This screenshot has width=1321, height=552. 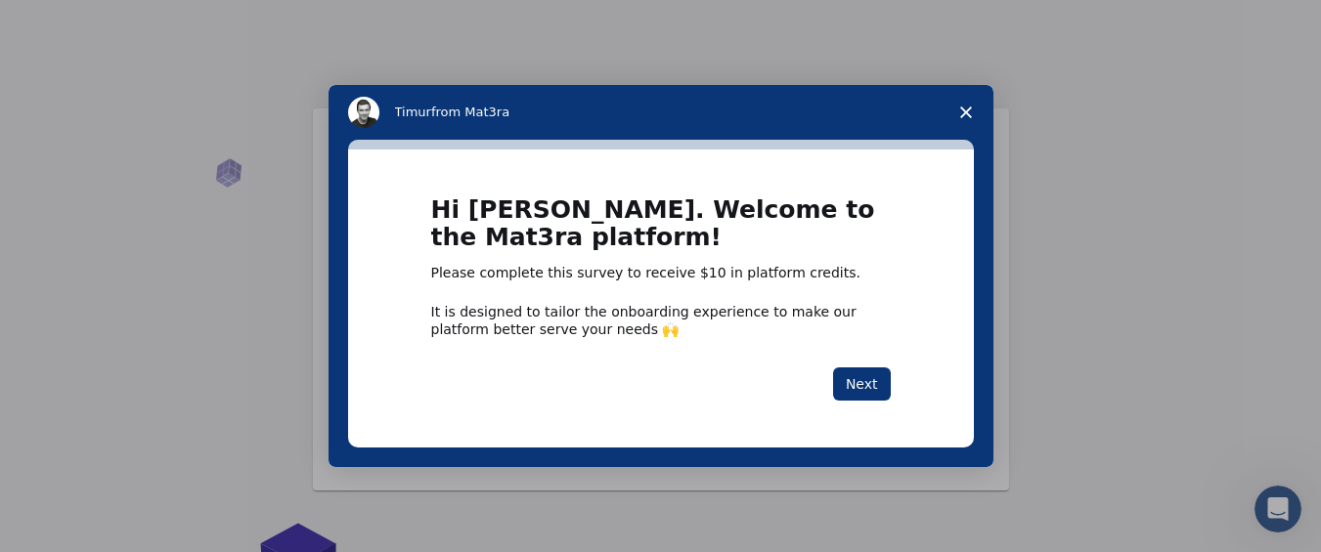 I want to click on span: Timur, so click(x=413, y=111).